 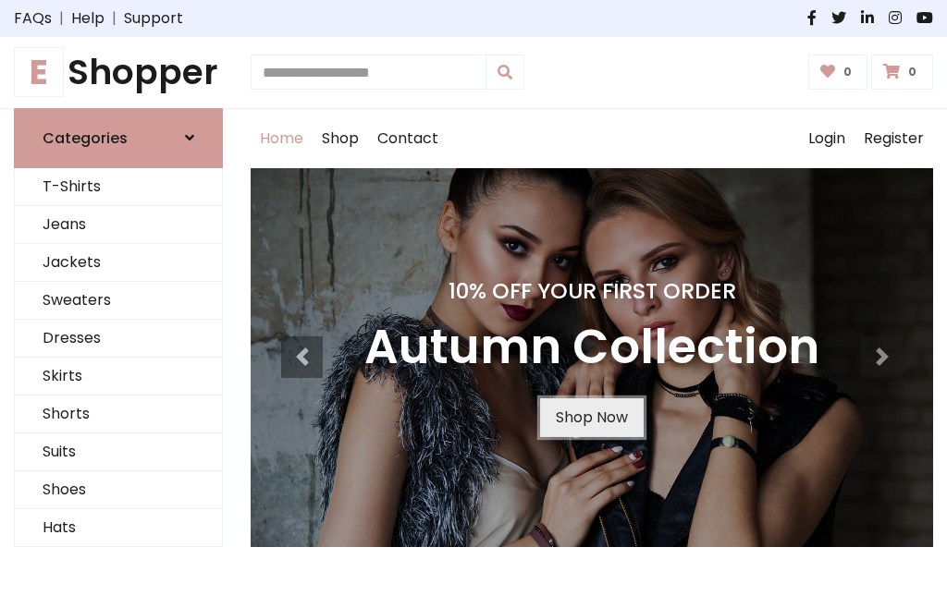 I want to click on span: E, so click(x=39, y=72).